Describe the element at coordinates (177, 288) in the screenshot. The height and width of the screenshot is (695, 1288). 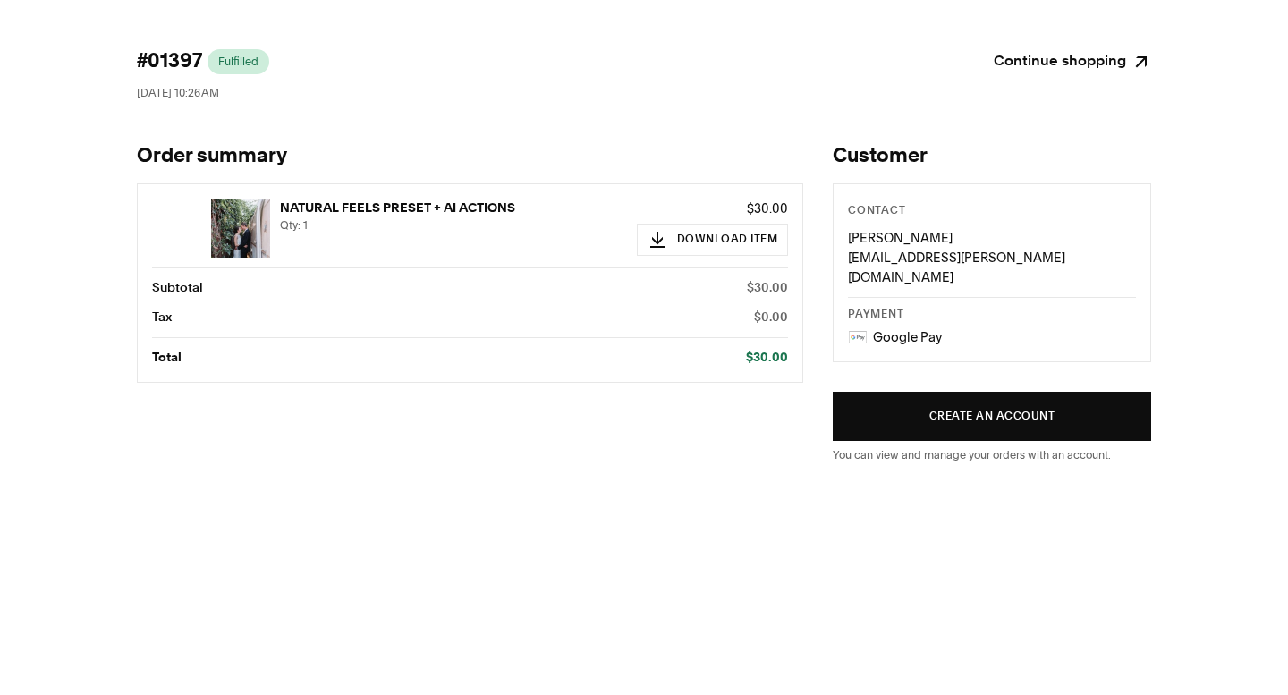
I see `p: Subtotal` at that location.